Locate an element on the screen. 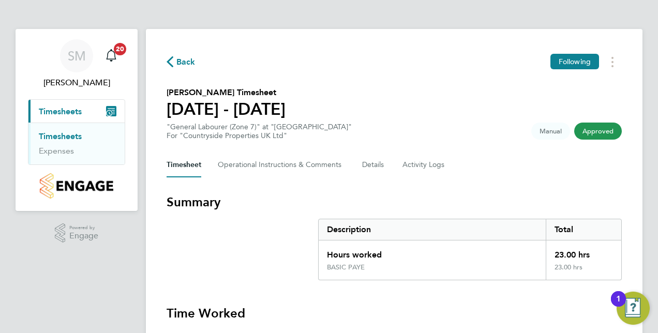 The height and width of the screenshot is (333, 658). span: This timesheet was manually created. is located at coordinates (550, 131).